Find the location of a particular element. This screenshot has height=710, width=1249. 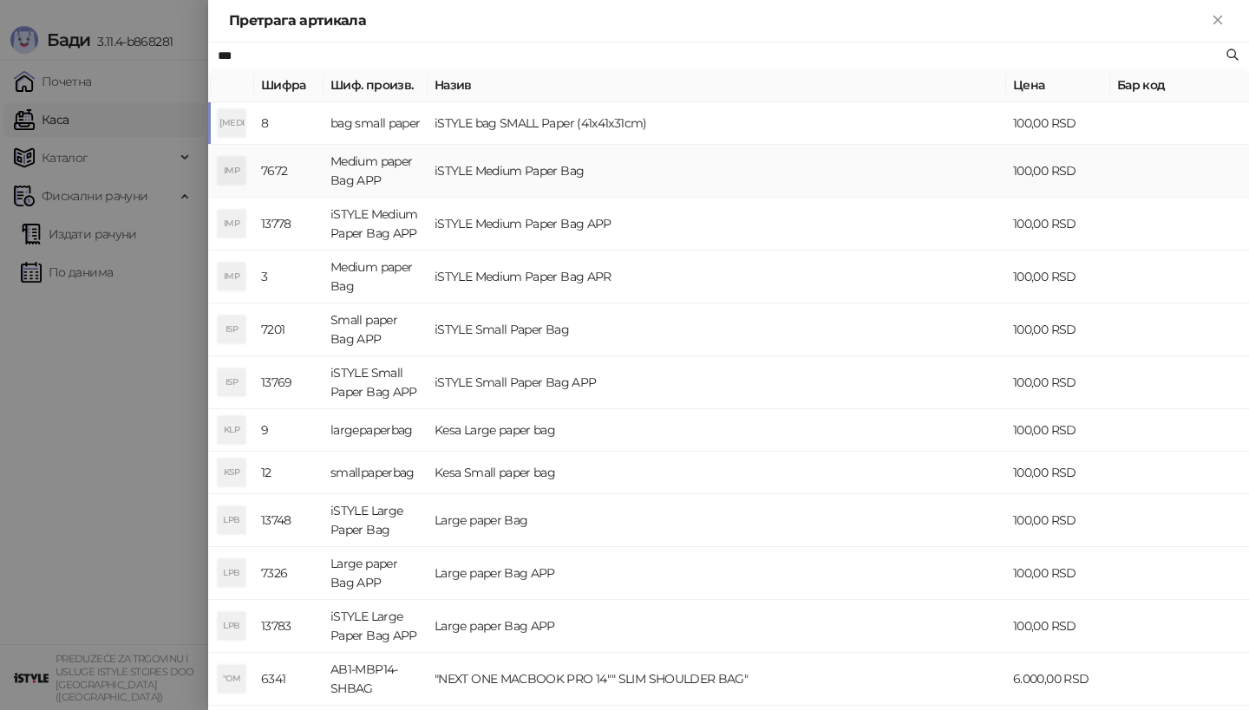

th: Бар код is located at coordinates (1179, 85).